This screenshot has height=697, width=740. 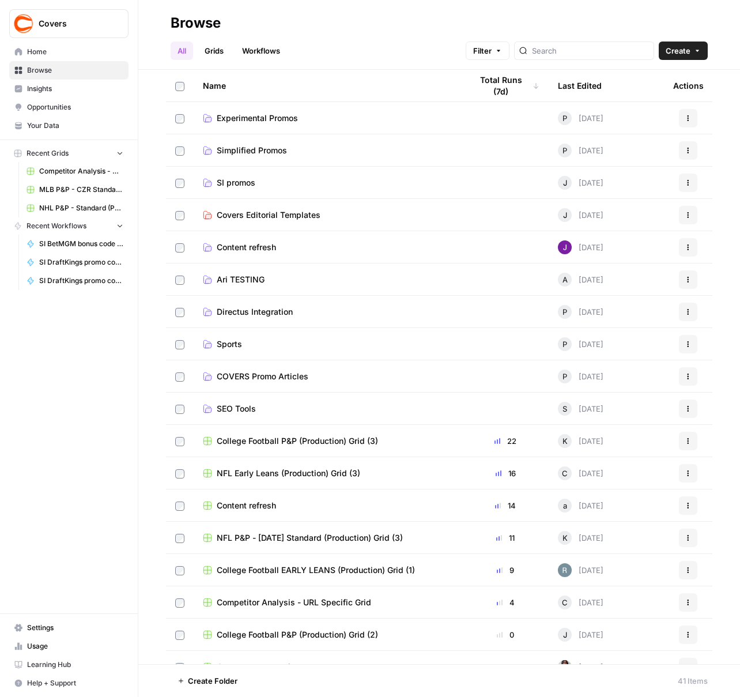 What do you see at coordinates (75, 628) in the screenshot?
I see `span: Settings` at bounding box center [75, 628].